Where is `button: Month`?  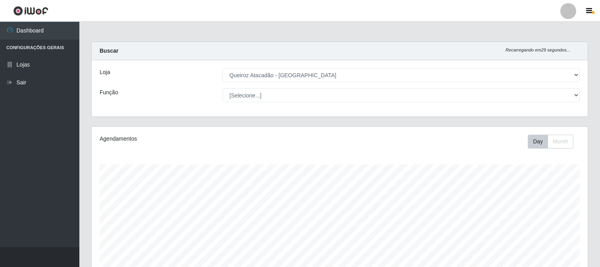 button: Month is located at coordinates (560, 142).